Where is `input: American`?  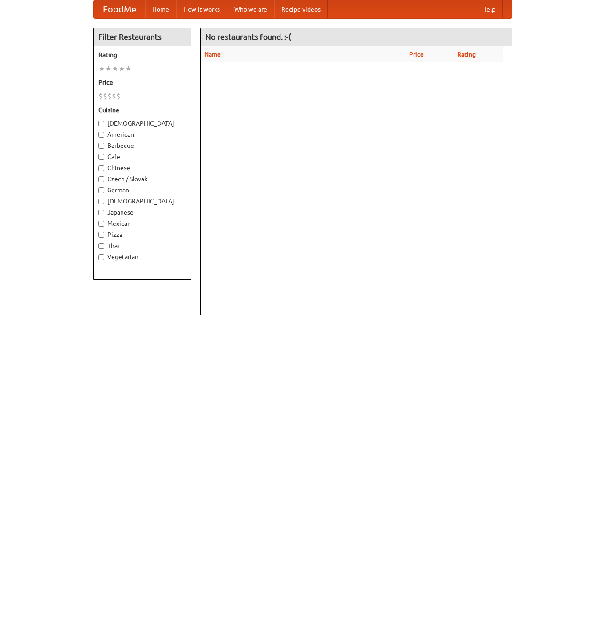 input: American is located at coordinates (101, 134).